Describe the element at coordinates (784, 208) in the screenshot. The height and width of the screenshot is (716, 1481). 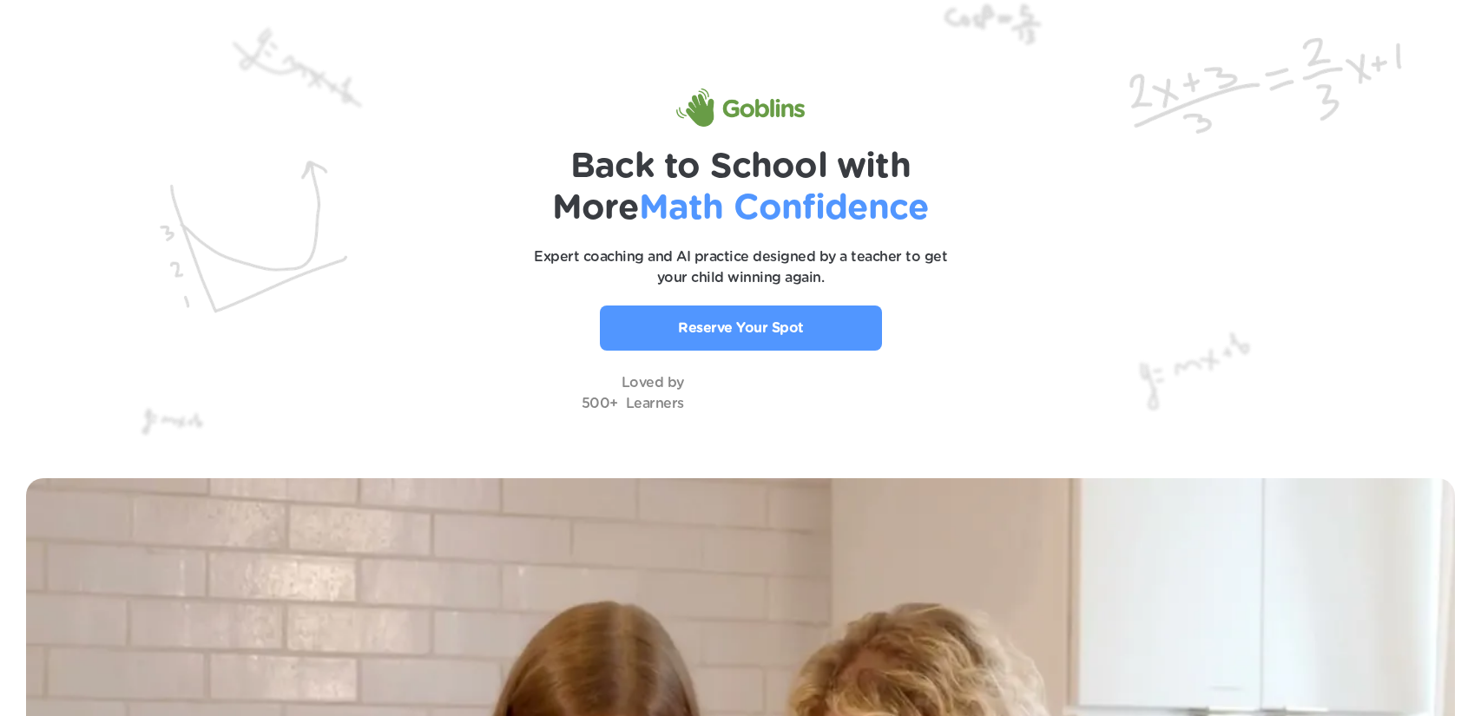
I see `span: Math Confidence` at that location.